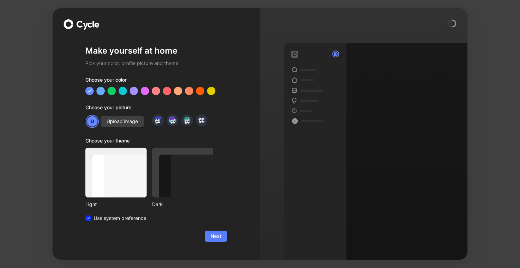 The width and height of the screenshot is (520, 268). Describe the element at coordinates (156, 51) in the screenshot. I see `h1: Make yourself at home` at that location.